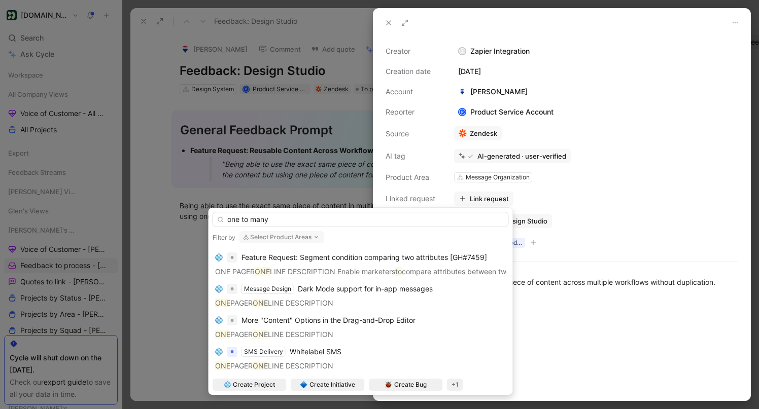 The height and width of the screenshot is (409, 759). Describe the element at coordinates (398, 271) in the screenshot. I see `mark: to` at that location.